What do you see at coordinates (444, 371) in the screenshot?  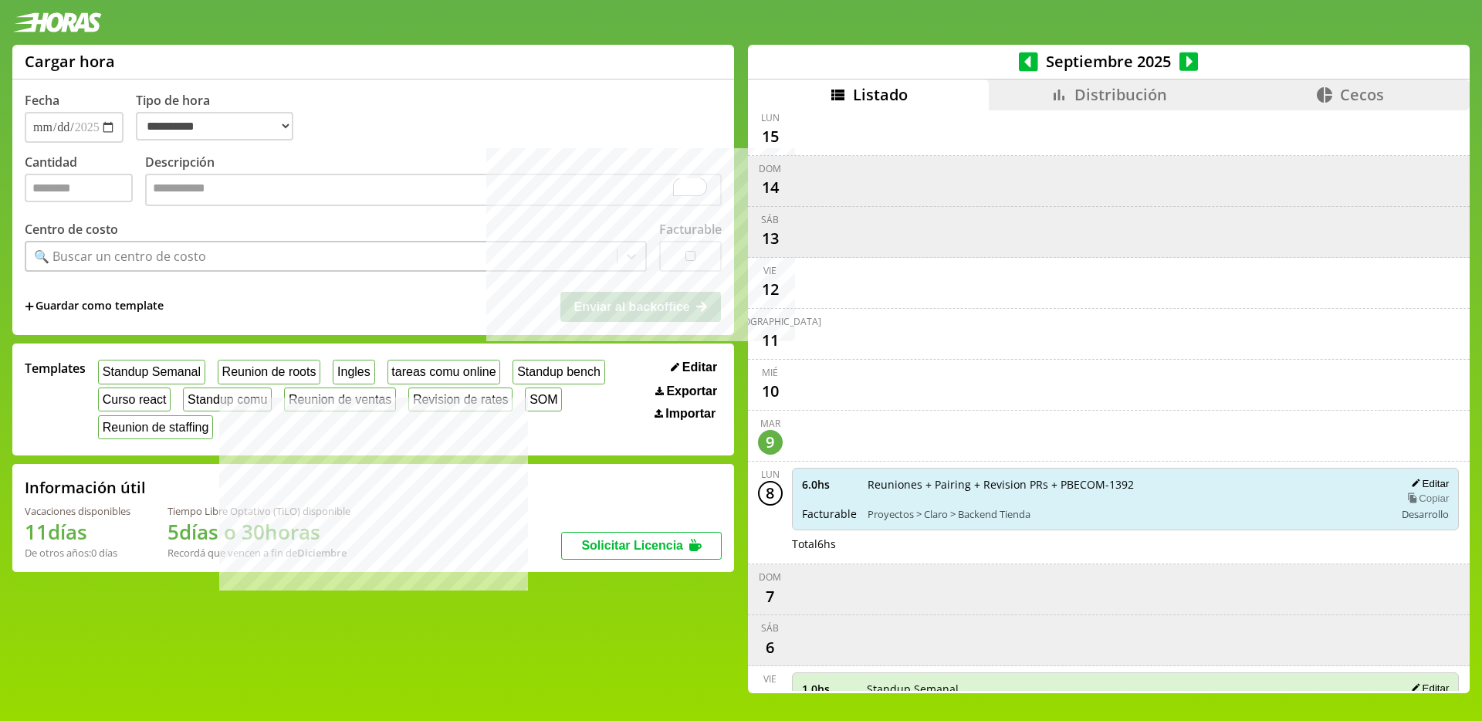 I see `button: tareas comu online` at bounding box center [444, 371].